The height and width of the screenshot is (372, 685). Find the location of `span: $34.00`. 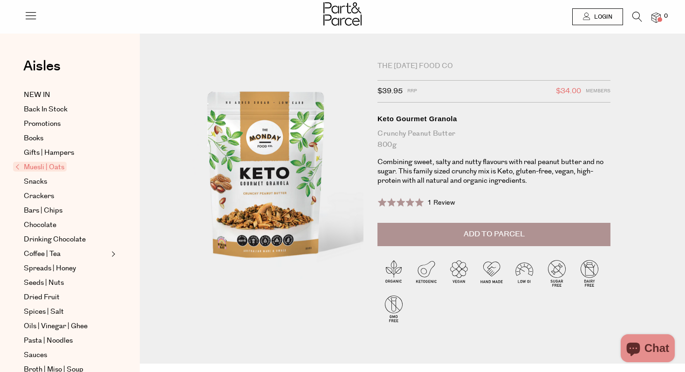

span: $34.00 is located at coordinates (568, 91).